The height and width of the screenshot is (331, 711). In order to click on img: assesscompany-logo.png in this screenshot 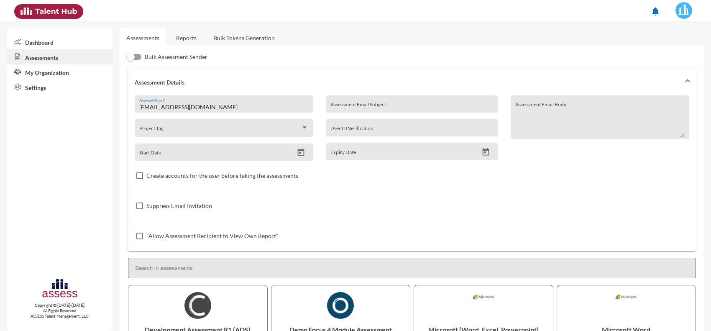, I will do `click(60, 289)`.